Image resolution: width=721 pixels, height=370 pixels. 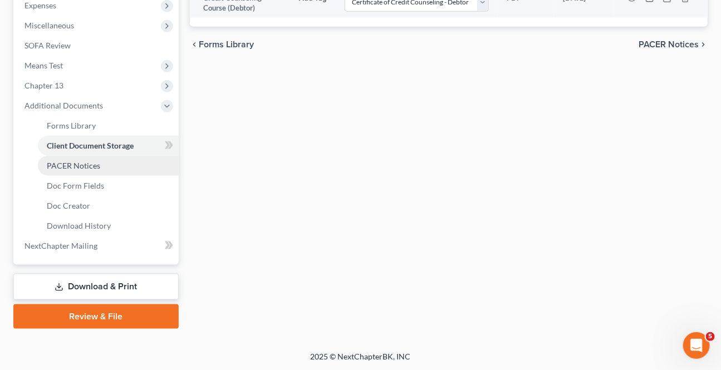 What do you see at coordinates (97, 46) in the screenshot?
I see `a: SOFA Review` at bounding box center [97, 46].